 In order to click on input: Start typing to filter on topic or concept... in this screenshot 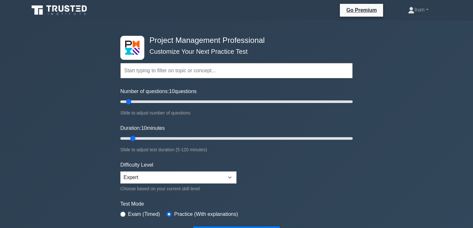, I will do `click(236, 71)`.